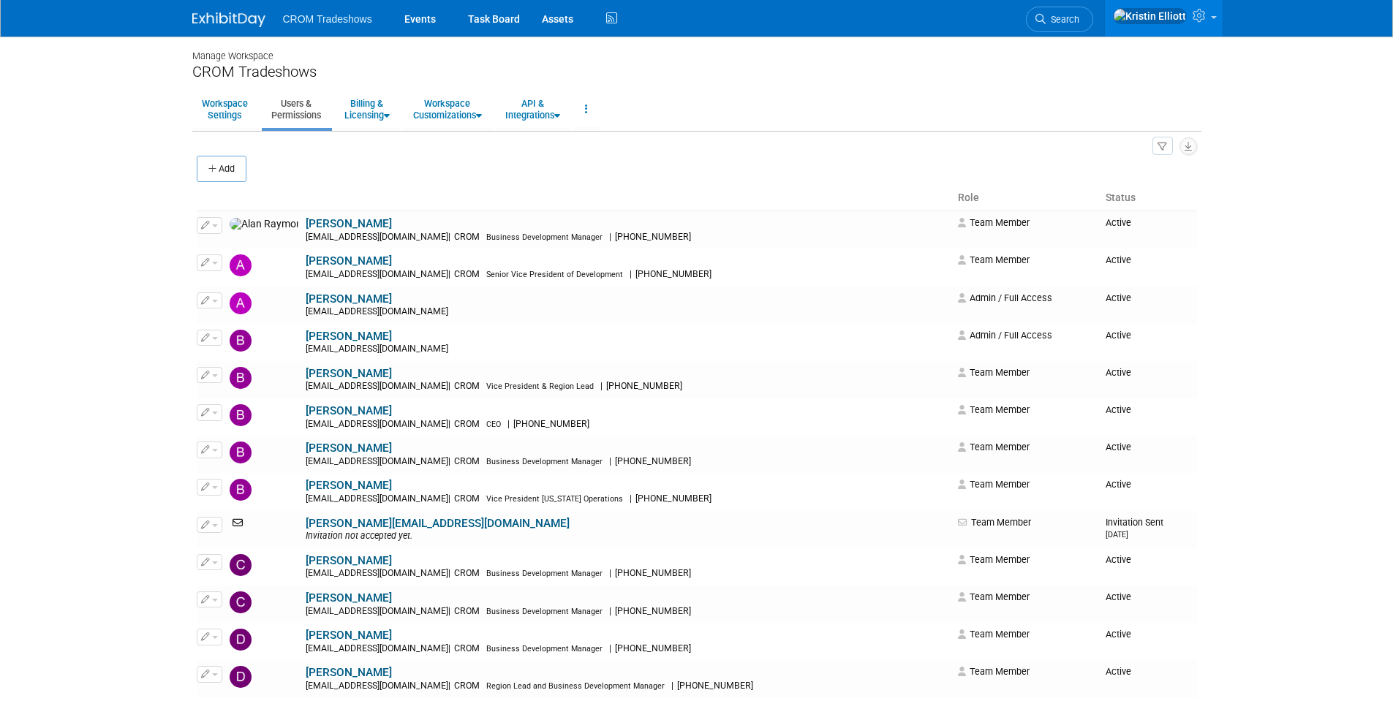 This screenshot has height=701, width=1393. I want to click on img: Blake Roberts, so click(241, 378).